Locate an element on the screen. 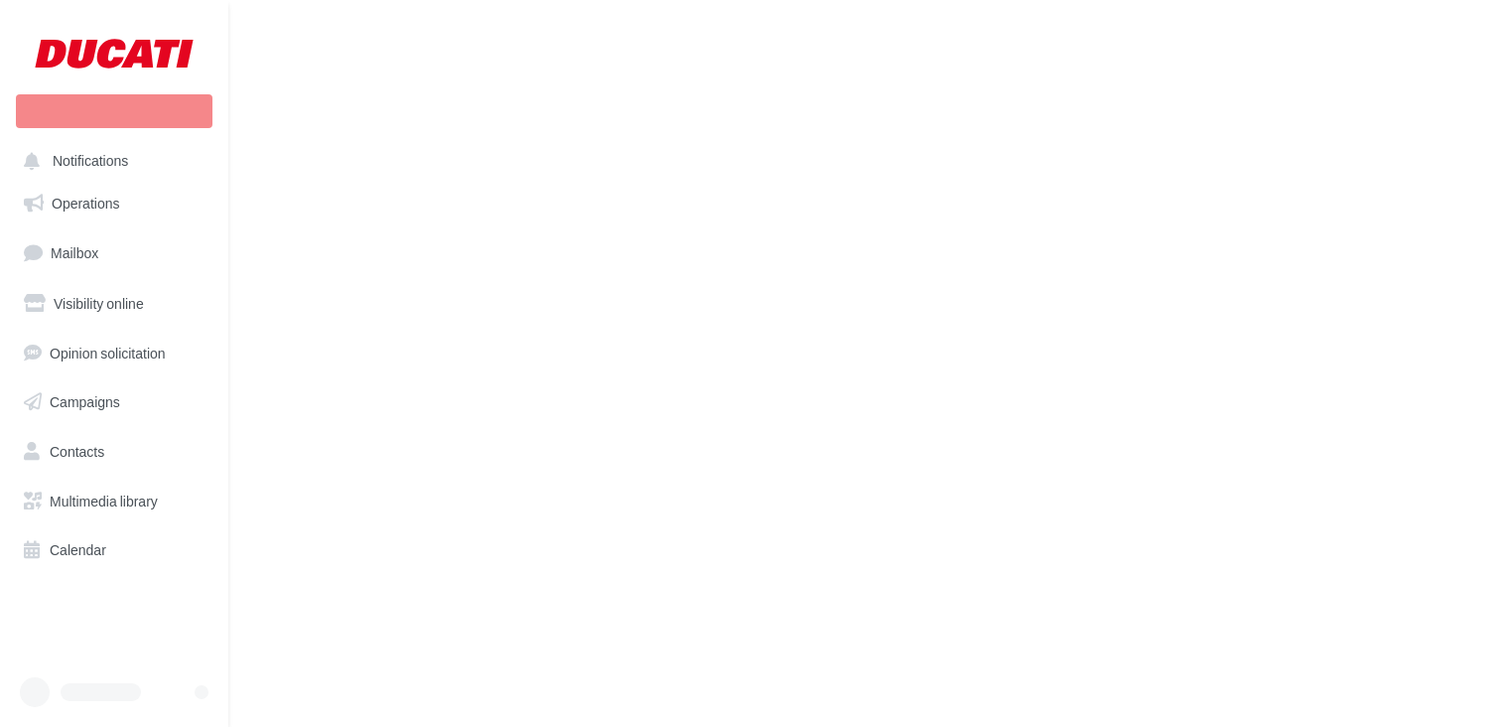 This screenshot has width=1503, height=727. a: Multimedia library is located at coordinates (114, 501).